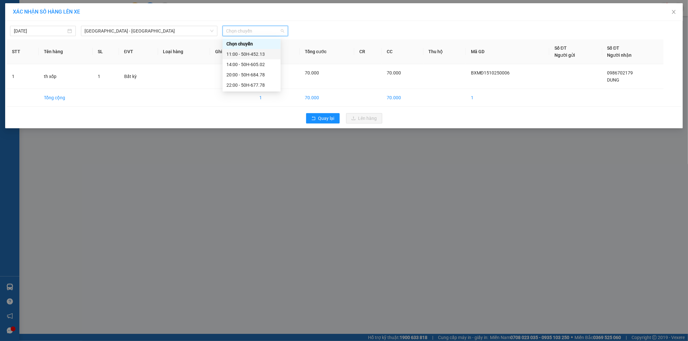 Image resolution: width=688 pixels, height=341 pixels. I want to click on span: close, so click(674, 12).